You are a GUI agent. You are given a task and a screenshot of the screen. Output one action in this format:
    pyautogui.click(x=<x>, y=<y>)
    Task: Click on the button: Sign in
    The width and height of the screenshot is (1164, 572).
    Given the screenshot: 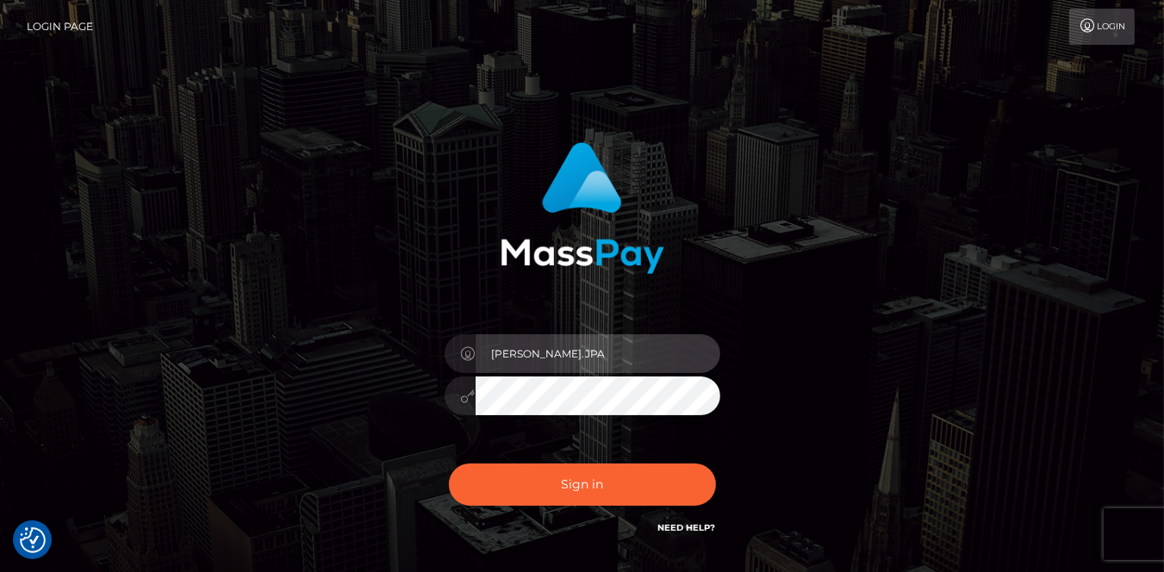 What is the action you would take?
    pyautogui.click(x=583, y=484)
    